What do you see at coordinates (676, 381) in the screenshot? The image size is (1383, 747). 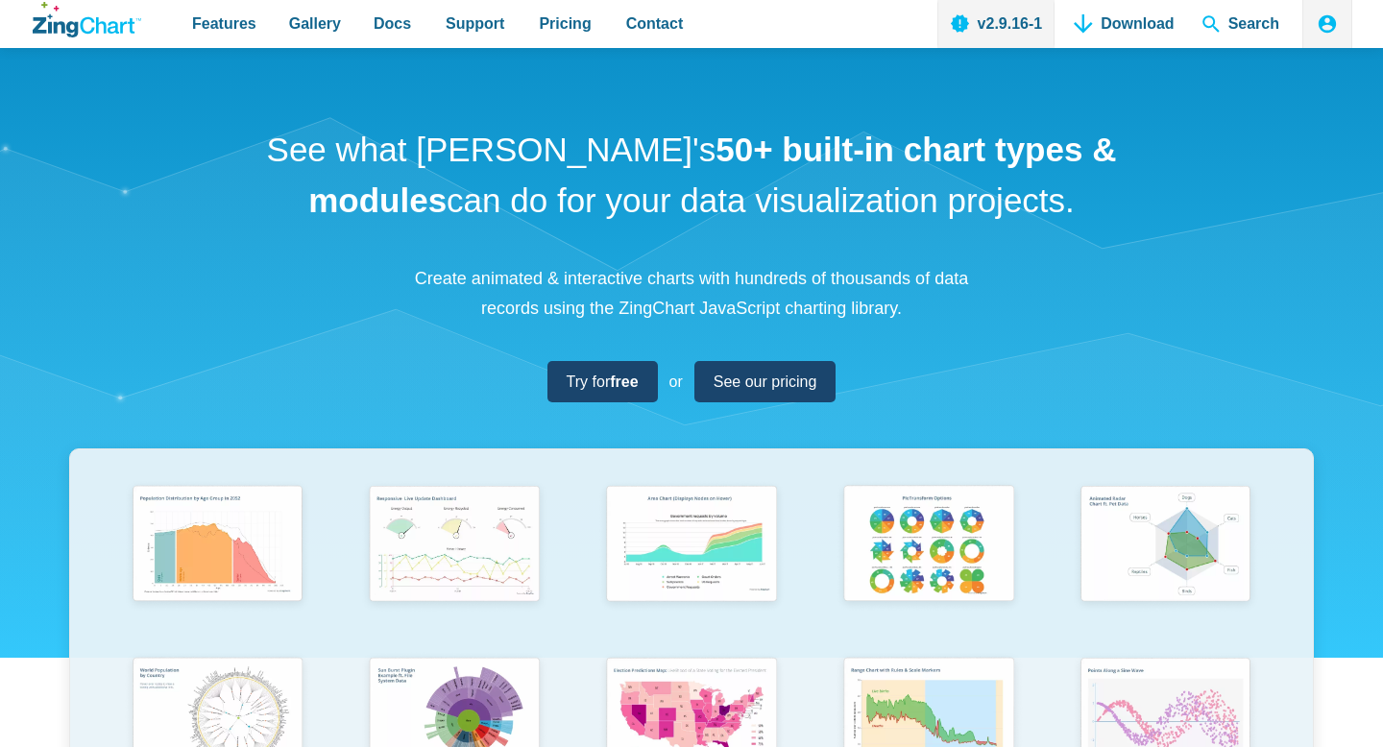 I see `span: or` at bounding box center [676, 381].